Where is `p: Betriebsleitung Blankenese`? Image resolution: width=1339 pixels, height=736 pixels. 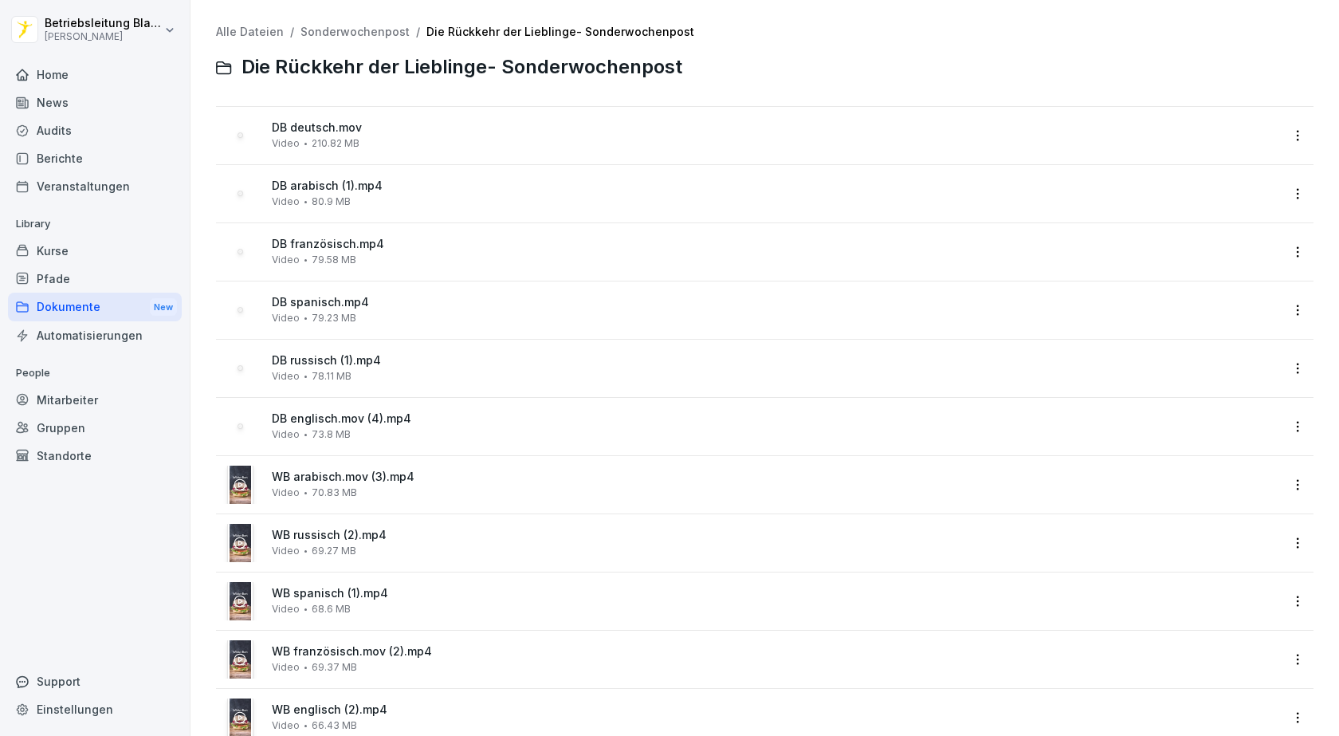 p: Betriebsleitung Blankenese is located at coordinates (103, 23).